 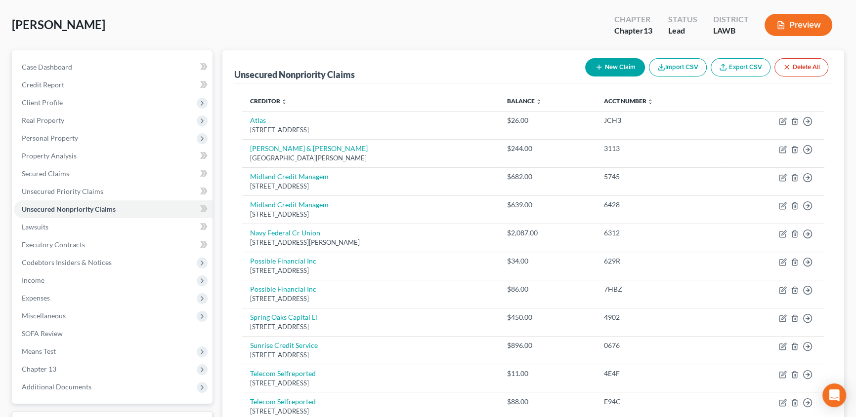 What do you see at coordinates (659, 374) in the screenshot?
I see `div: 4E4F` at bounding box center [659, 374].